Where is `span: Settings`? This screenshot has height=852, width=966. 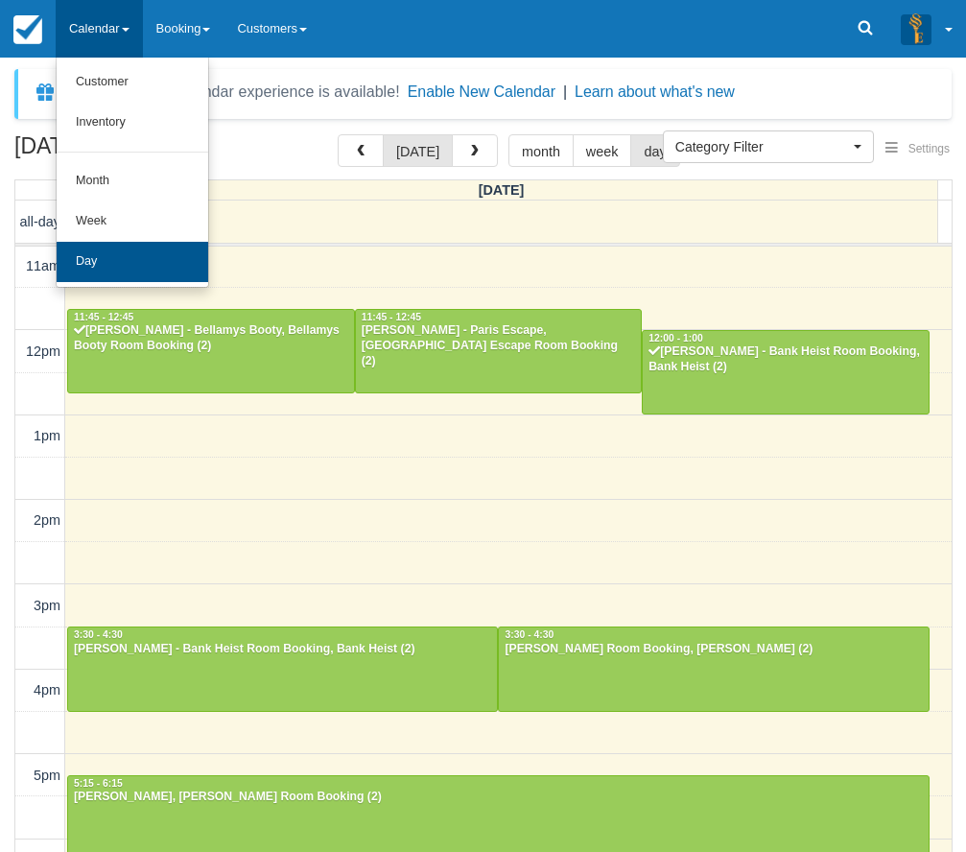 span: Settings is located at coordinates (929, 149).